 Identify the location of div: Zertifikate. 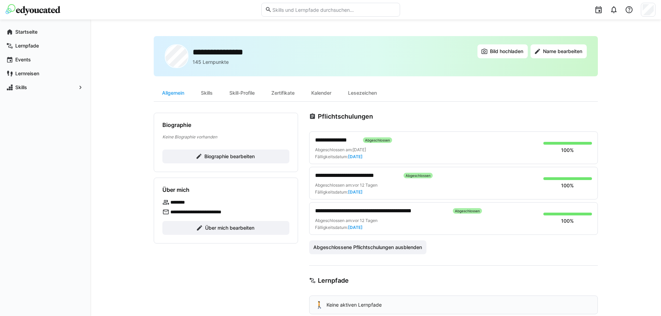
(283, 93).